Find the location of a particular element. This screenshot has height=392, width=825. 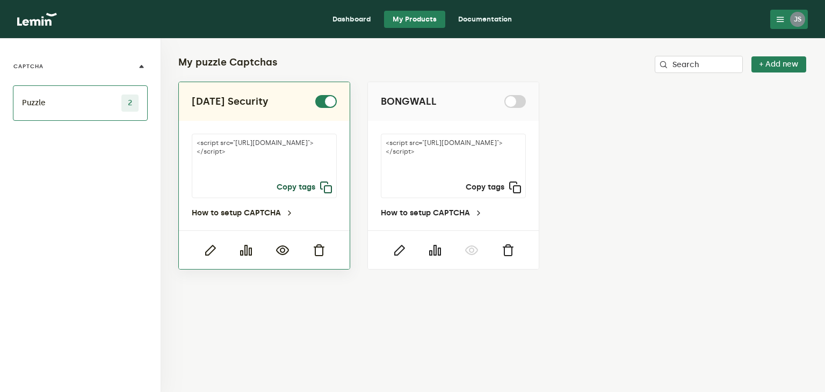

button: + Add new is located at coordinates (779, 64).